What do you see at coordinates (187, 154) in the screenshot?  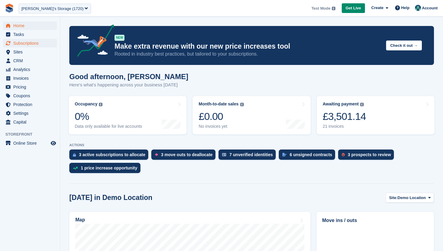 I see `div: 3 move outs to deallocate` at bounding box center [187, 154].